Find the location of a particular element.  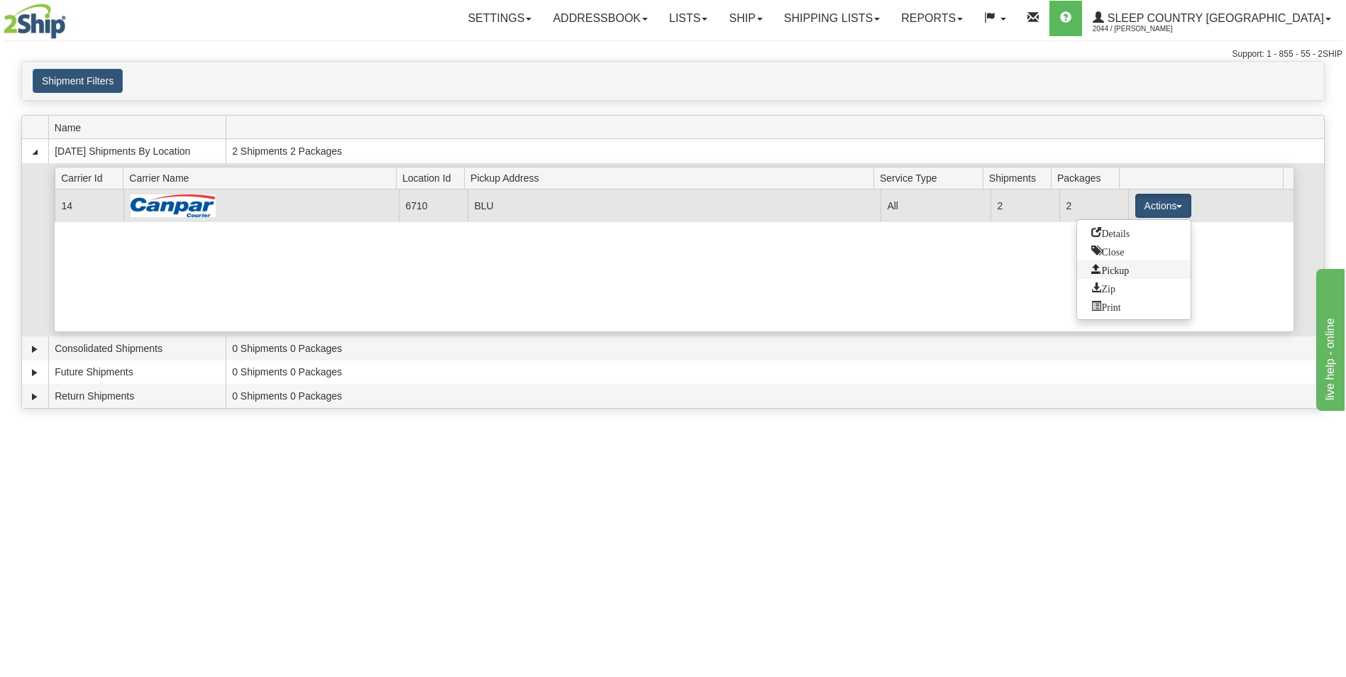

a: Addressbook is located at coordinates (600, 18).